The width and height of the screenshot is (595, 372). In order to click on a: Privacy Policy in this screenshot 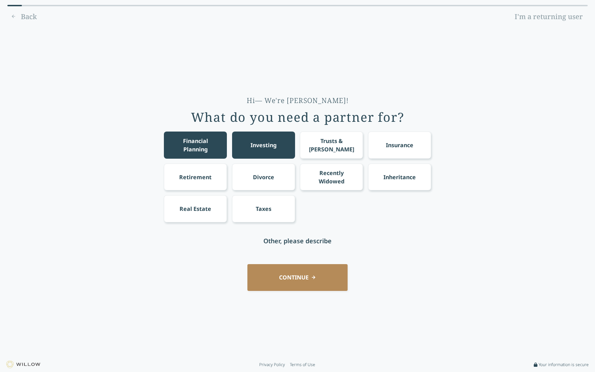, I will do `click(272, 365)`.